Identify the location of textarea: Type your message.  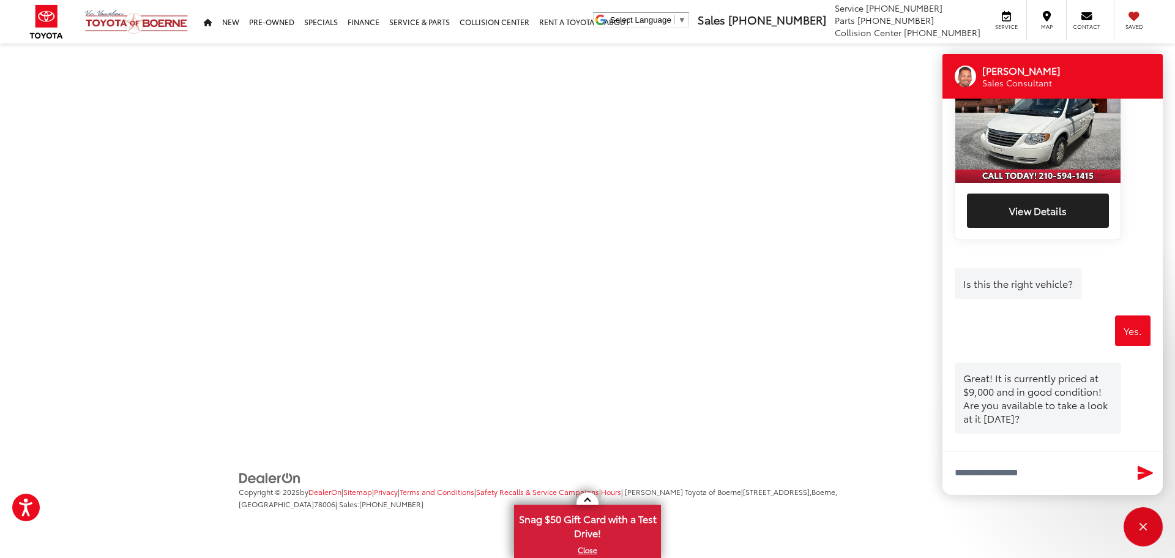
(1053, 473).